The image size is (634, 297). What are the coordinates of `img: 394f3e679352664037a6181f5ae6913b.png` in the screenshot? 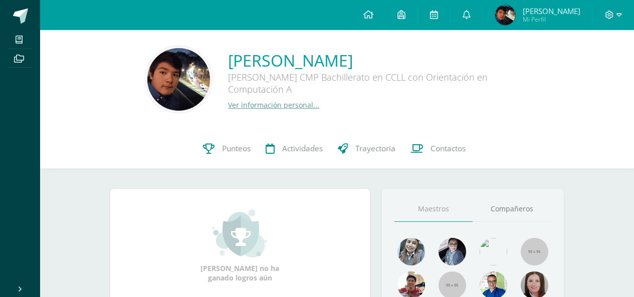 It's located at (179, 79).